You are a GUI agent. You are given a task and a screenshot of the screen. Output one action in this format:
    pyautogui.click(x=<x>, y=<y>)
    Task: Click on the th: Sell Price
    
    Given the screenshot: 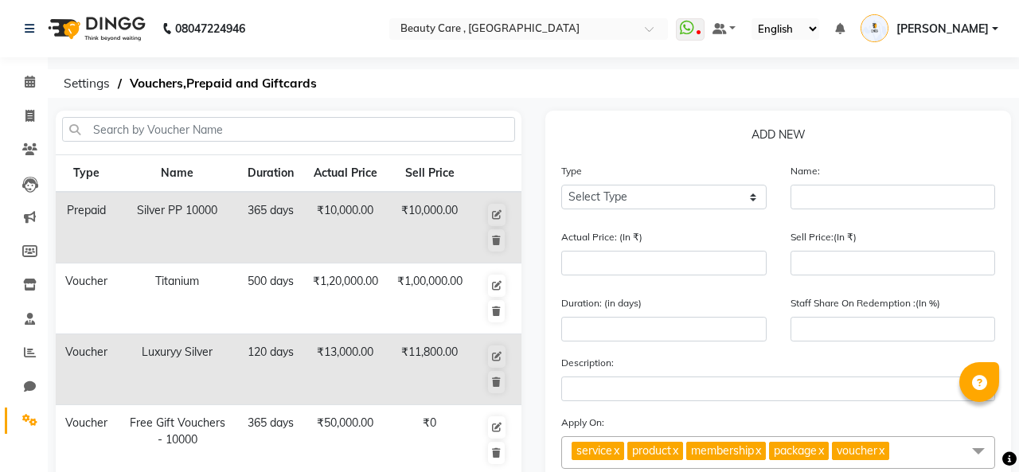 What is the action you would take?
    pyautogui.click(x=430, y=174)
    